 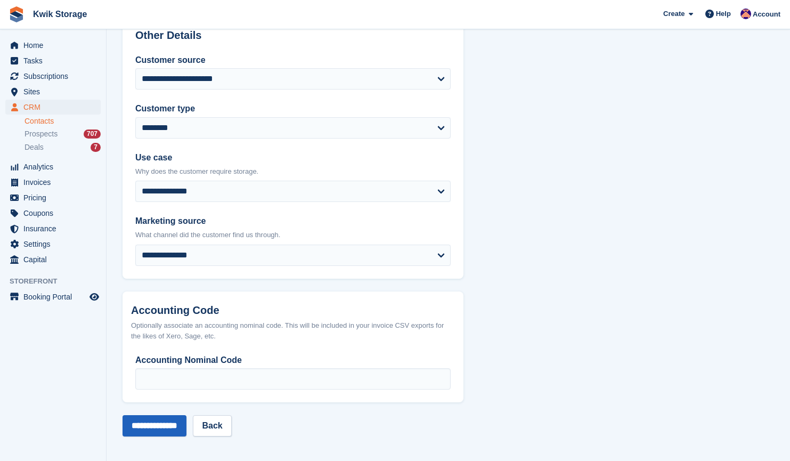 I want to click on span: Invoices, so click(x=55, y=182).